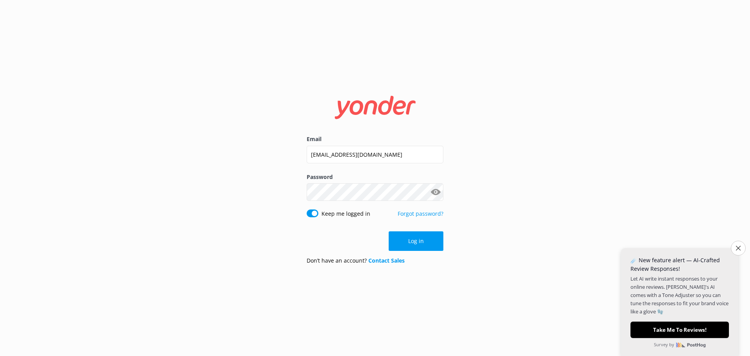 The image size is (750, 356). Describe the element at coordinates (346, 214) in the screenshot. I see `label: Keep me logged in` at that location.